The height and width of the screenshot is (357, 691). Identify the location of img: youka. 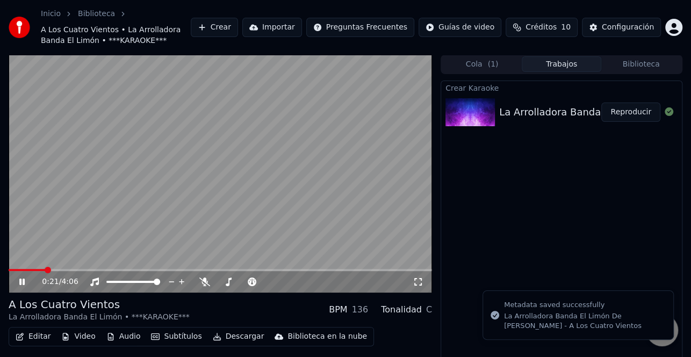
(19, 27).